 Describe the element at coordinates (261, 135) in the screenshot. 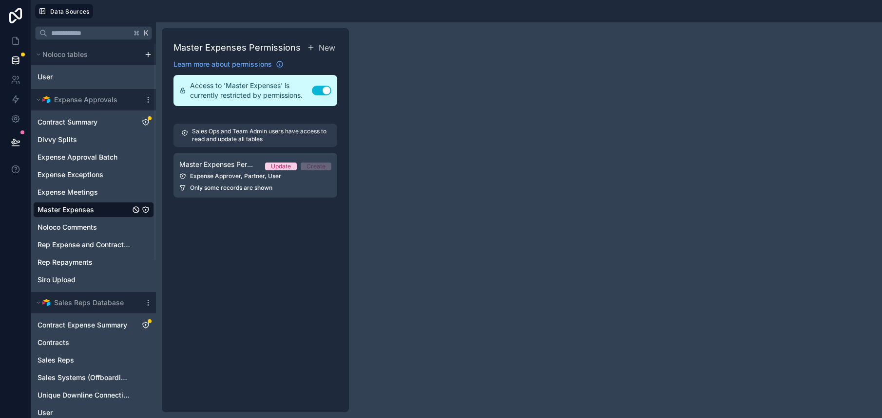

I see `p: Sales Ops and Team Admin users have access to read and update all tables` at that location.